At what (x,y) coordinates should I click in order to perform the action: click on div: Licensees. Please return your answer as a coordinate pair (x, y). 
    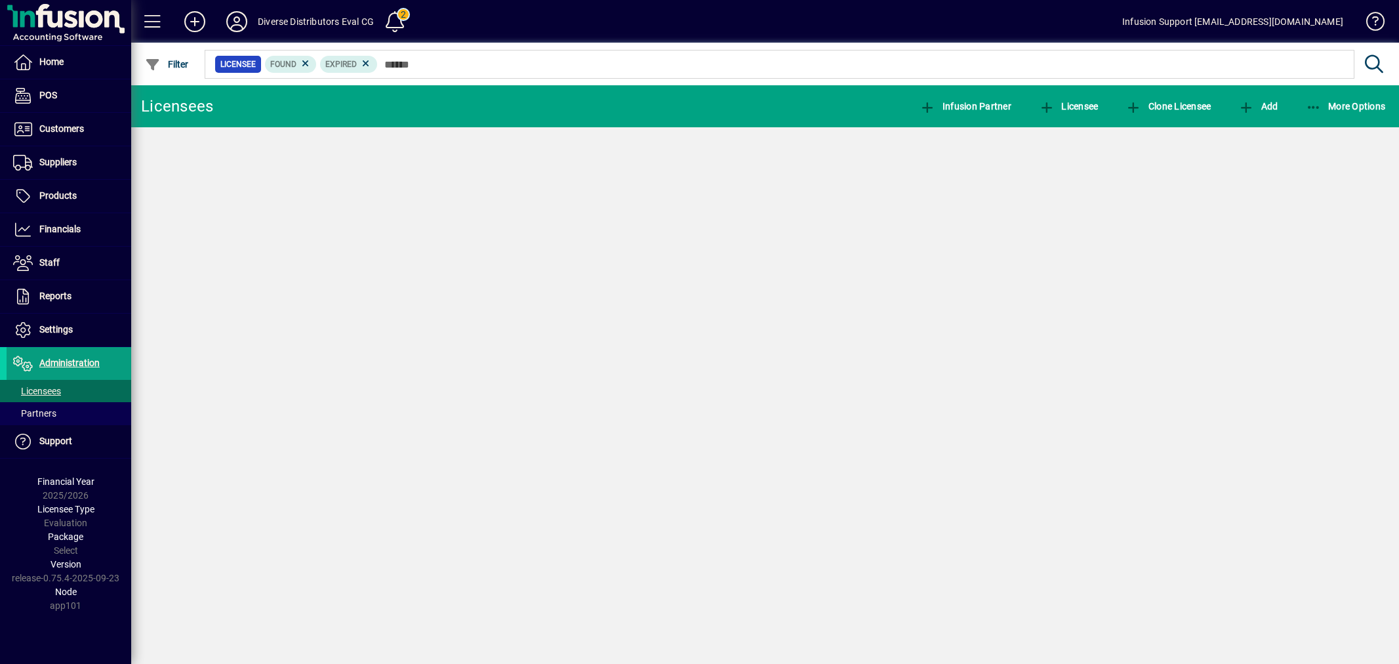
    Looking at the image, I should click on (177, 106).